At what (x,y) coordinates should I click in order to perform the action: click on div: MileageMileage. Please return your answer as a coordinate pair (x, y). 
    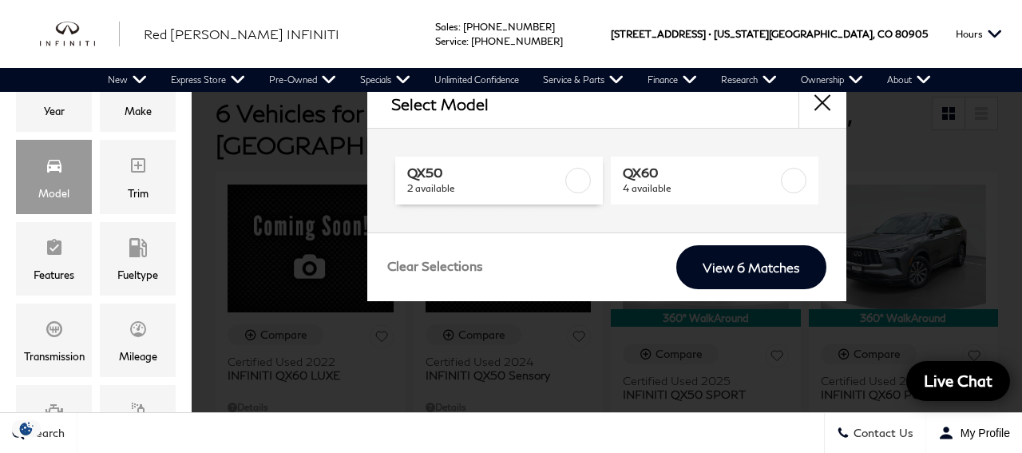
    Looking at the image, I should click on (137, 340).